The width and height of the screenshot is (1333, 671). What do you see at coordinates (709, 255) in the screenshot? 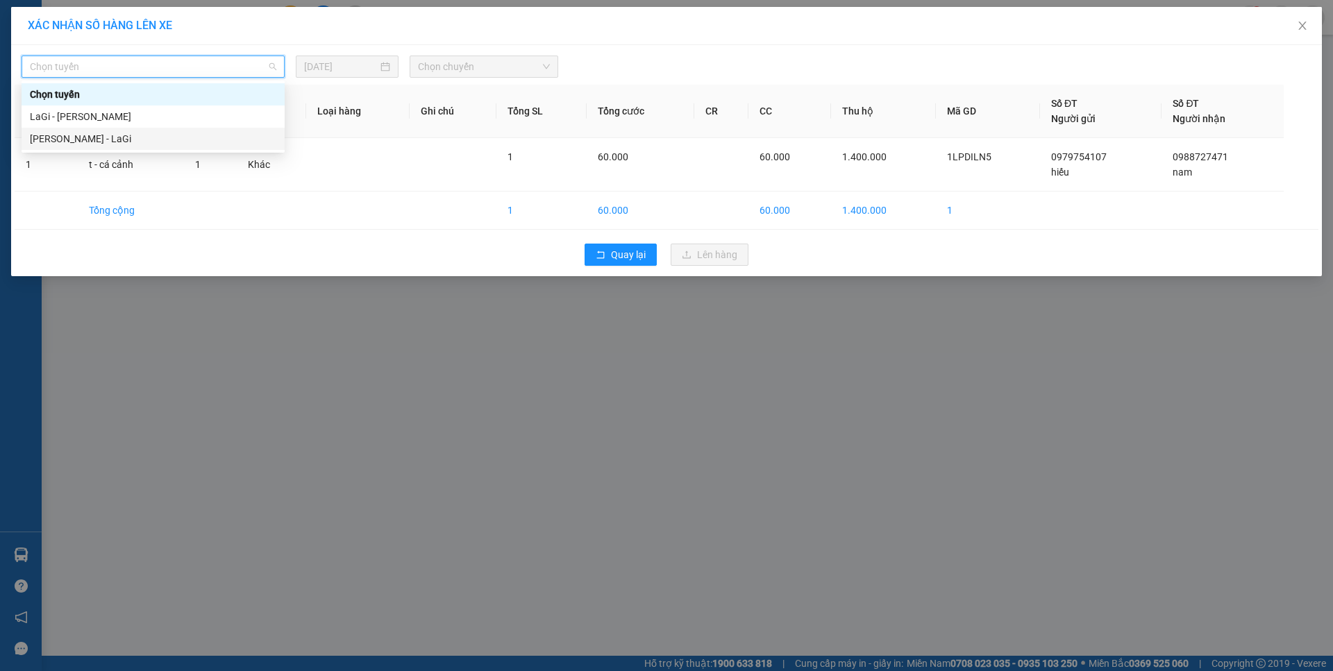
I see `button: uploadLên hàng` at bounding box center [709, 255].